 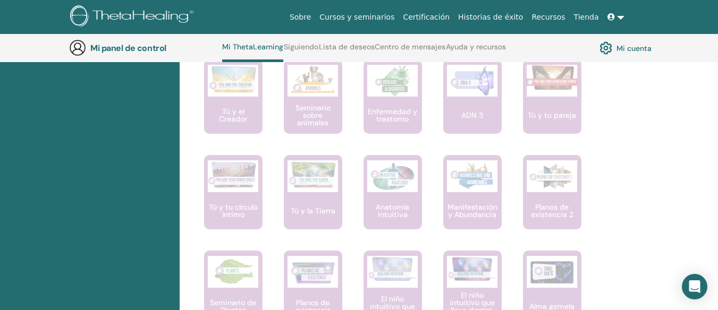 I want to click on img: El niño intuitivo que llevo dentro, so click(x=392, y=269).